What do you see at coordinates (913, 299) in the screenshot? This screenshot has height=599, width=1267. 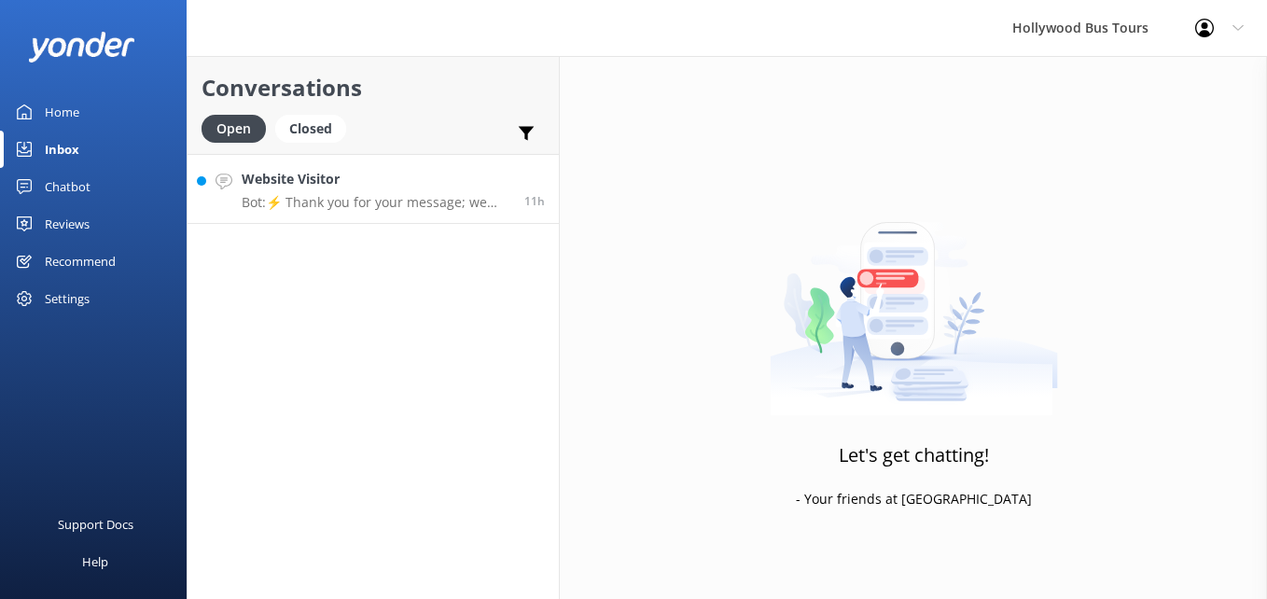 I see `img: artwork of a man stealing a conversation from at giant smartphone` at bounding box center [913, 299].